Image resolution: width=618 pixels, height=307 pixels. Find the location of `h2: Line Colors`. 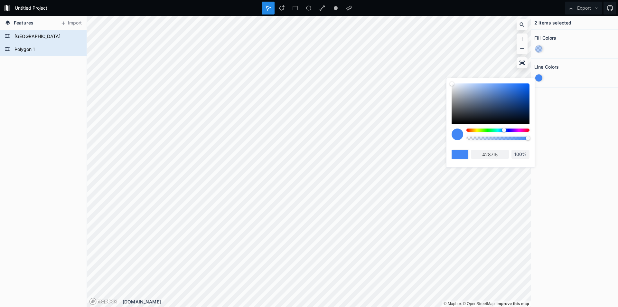

h2: Line Colors is located at coordinates (547, 67).